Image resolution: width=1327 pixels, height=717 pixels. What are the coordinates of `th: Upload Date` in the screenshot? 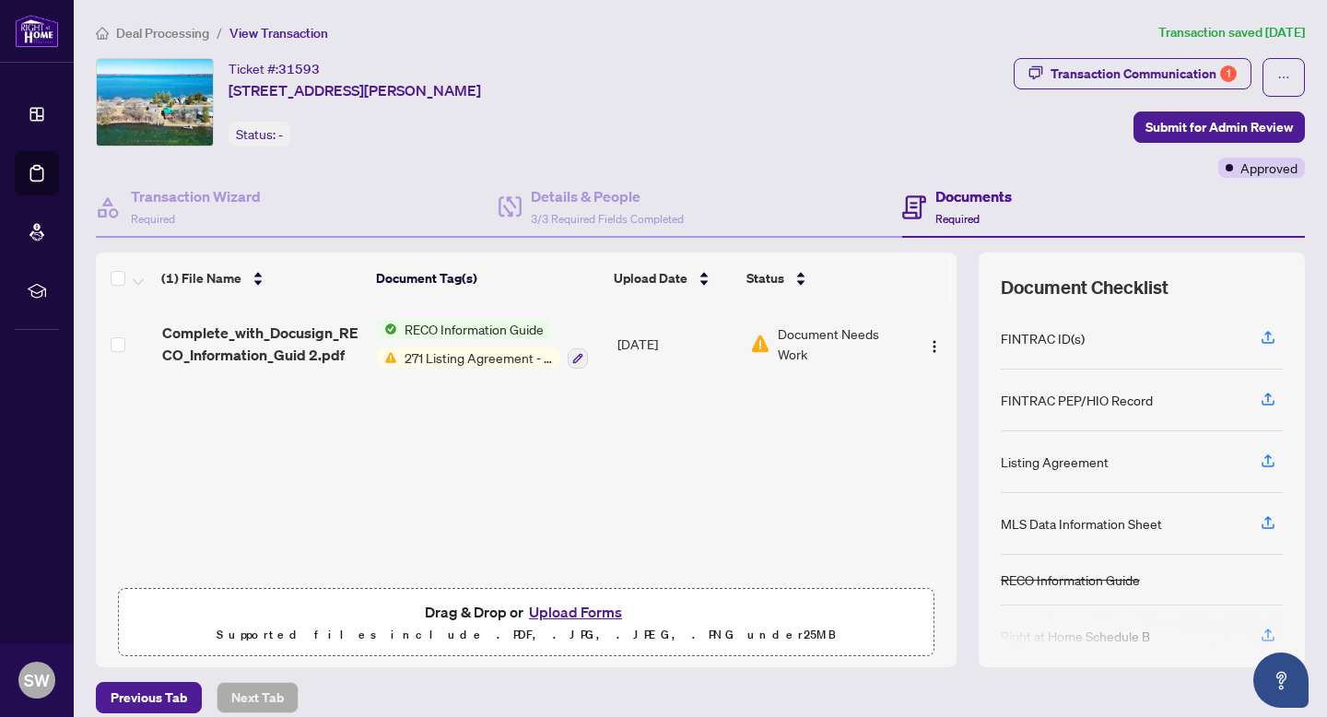 It's located at (673, 278).